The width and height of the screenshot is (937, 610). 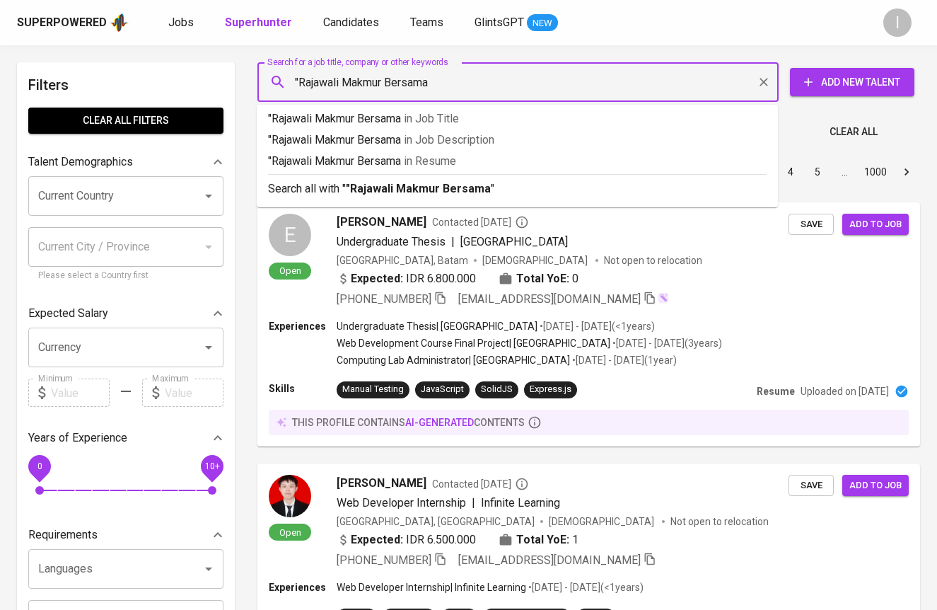 What do you see at coordinates (351, 22) in the screenshot?
I see `span: Candidates` at bounding box center [351, 22].